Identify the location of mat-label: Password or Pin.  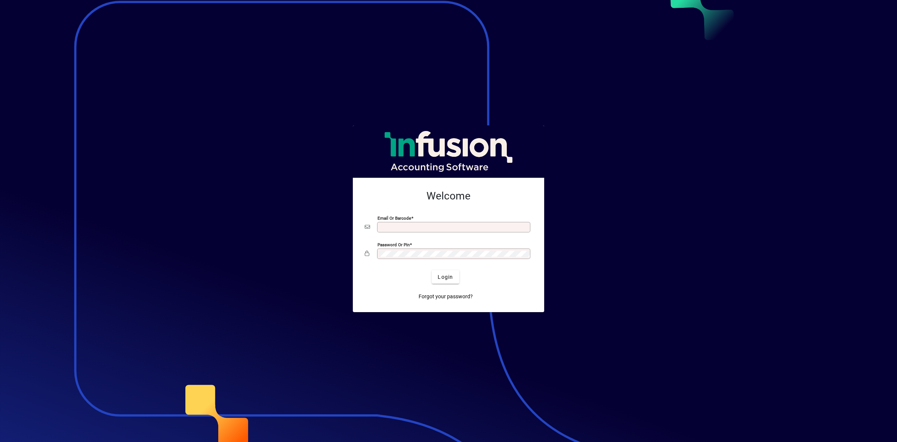
(394, 245).